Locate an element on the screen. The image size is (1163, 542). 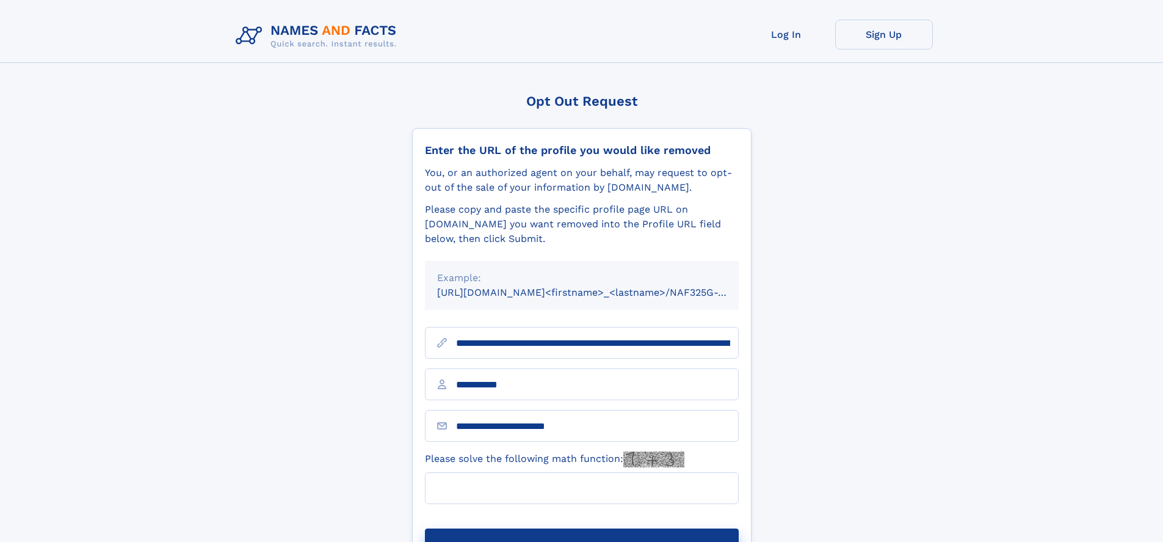
div: You, or an authorized agent on your behalf, may request to opt-out of the sale of your informatio... is located at coordinates (582, 180).